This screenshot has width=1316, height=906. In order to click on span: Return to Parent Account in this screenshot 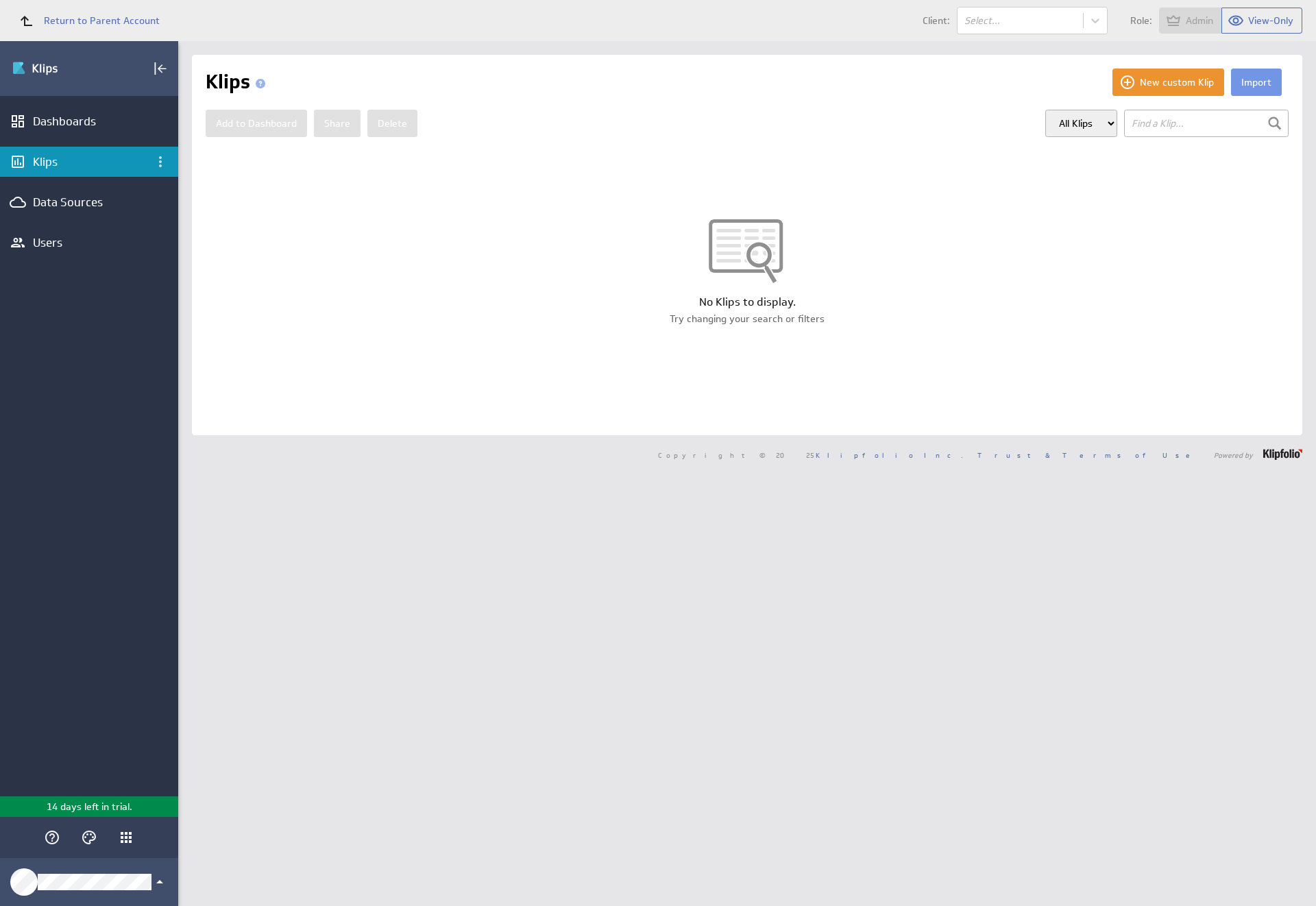, I will do `click(101, 20)`.